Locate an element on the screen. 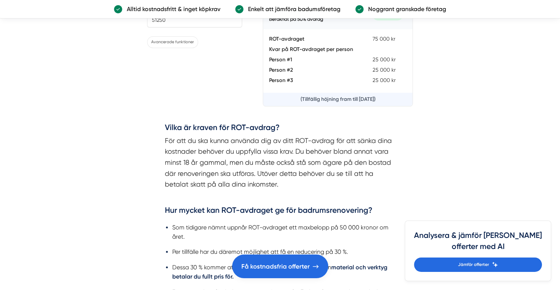  div: Person # 1 is located at coordinates (312, 59).